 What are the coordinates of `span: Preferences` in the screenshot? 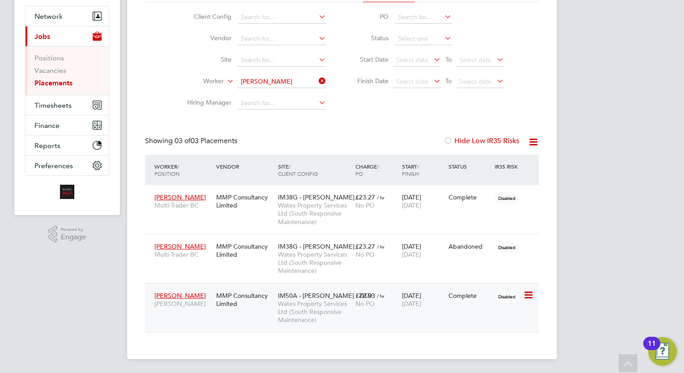 It's located at (54, 166).